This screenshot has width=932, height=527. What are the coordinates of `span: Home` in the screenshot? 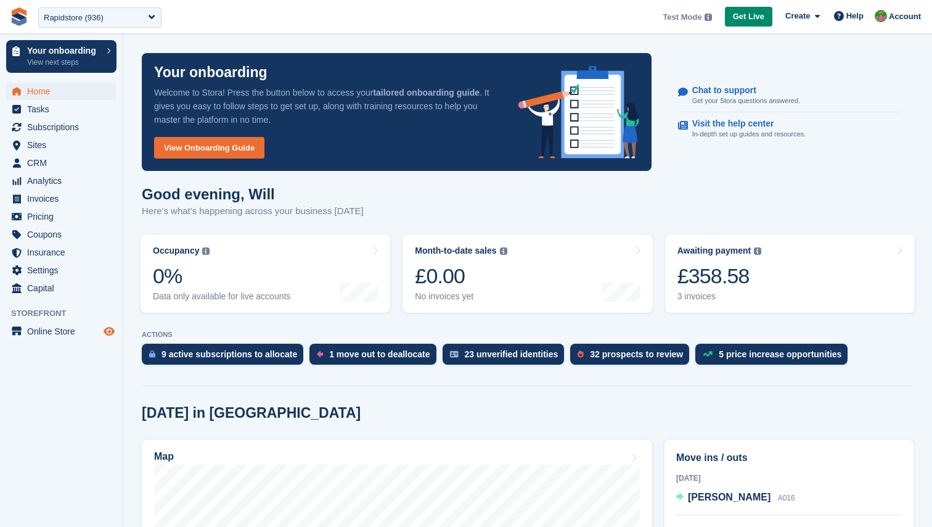 It's located at (64, 91).